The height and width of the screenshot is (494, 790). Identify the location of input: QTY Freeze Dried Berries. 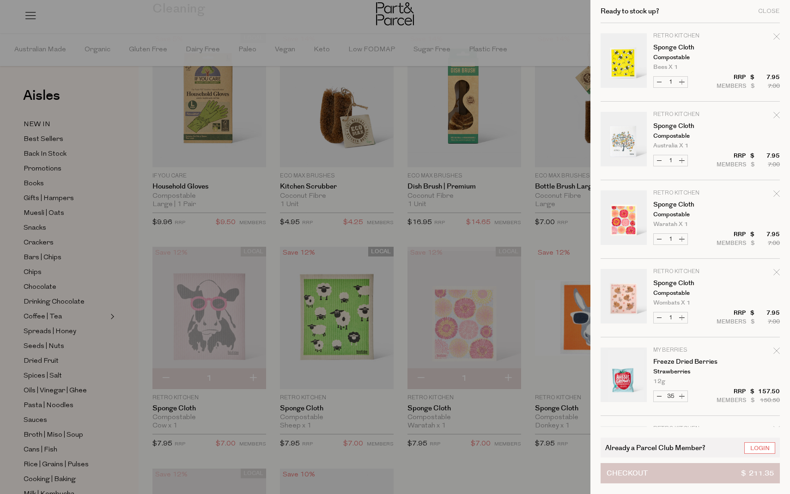
(671, 396).